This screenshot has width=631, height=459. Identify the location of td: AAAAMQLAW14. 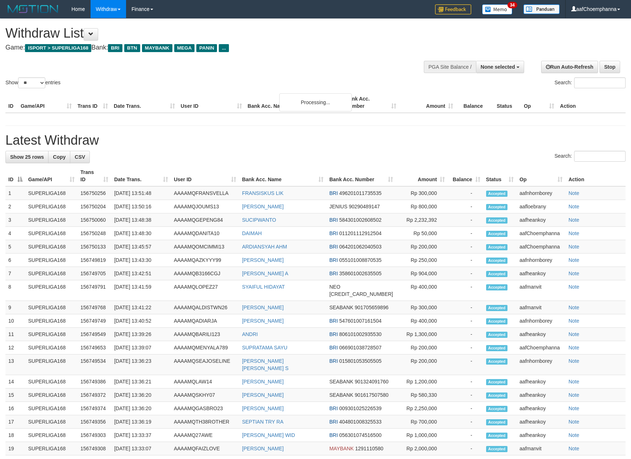
(205, 382).